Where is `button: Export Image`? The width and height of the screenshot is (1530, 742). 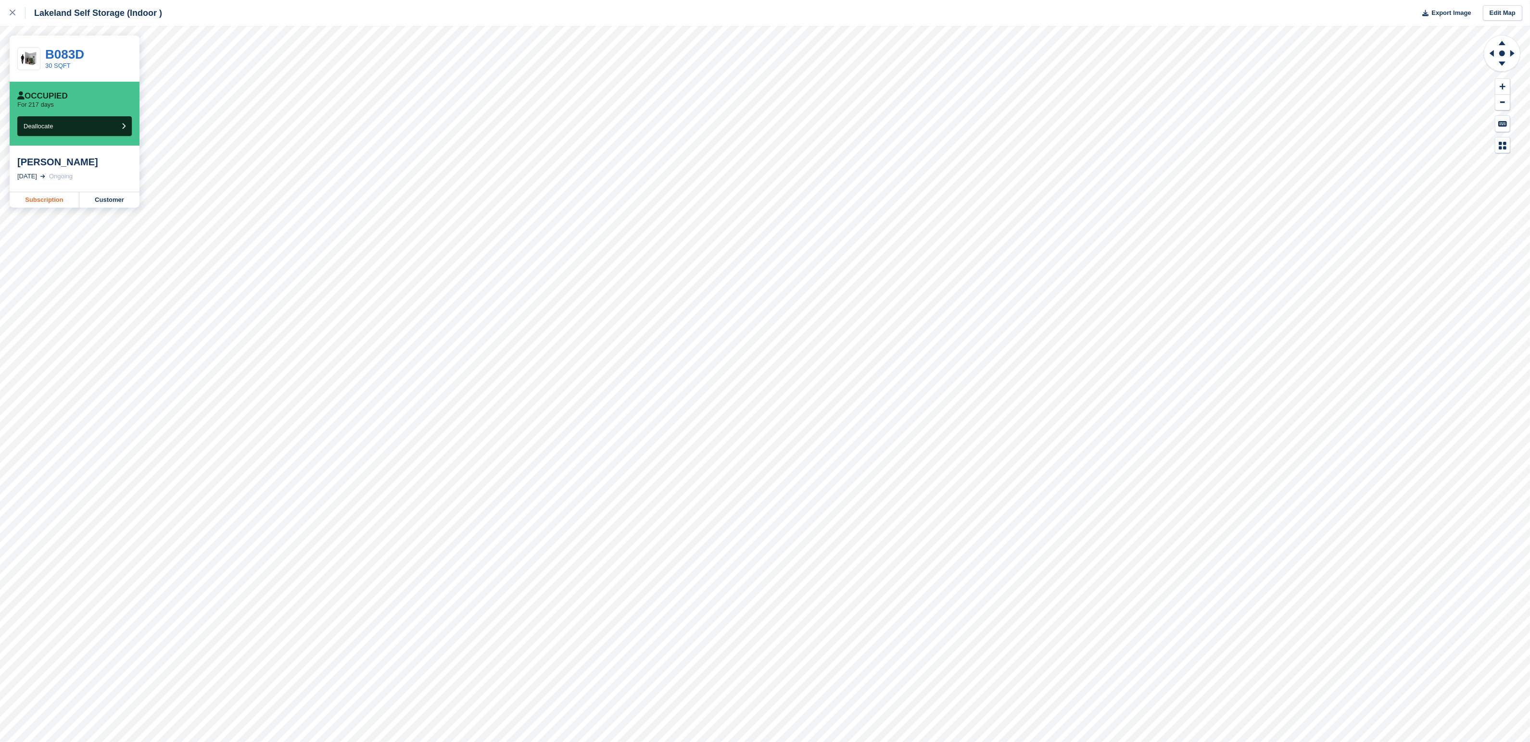
button: Export Image is located at coordinates (1444, 13).